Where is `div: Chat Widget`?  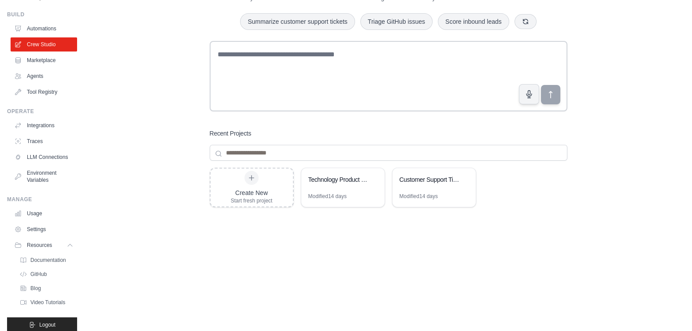 div: Chat Widget is located at coordinates (670, 310).